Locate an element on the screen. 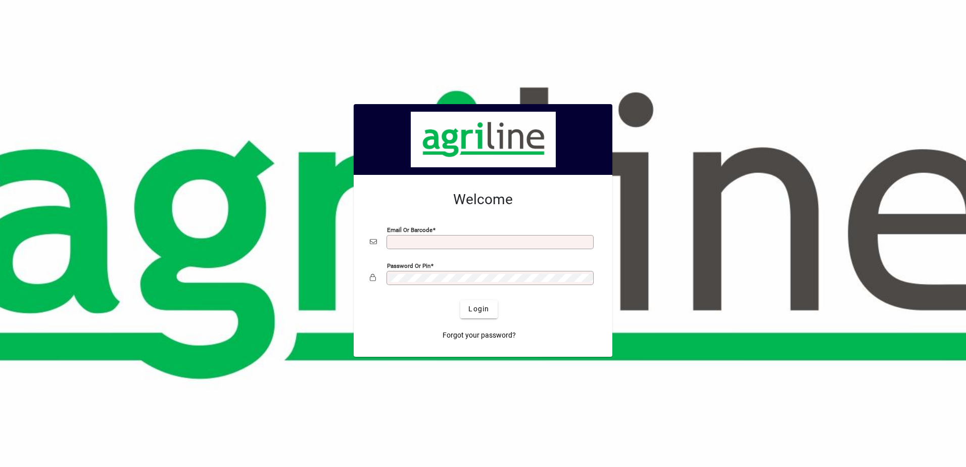 Image resolution: width=966 pixels, height=467 pixels. span: Forgot your password? is located at coordinates (479, 335).